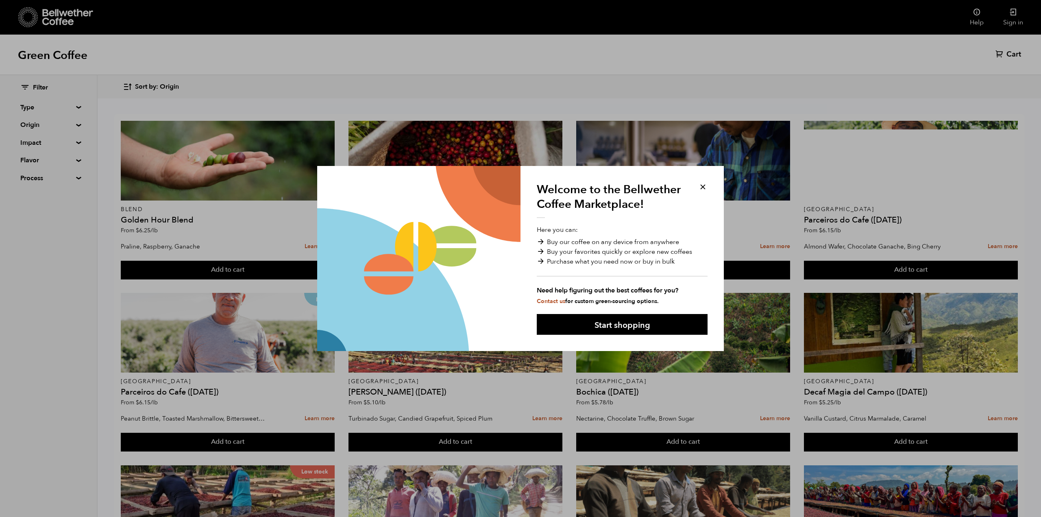 This screenshot has width=1041, height=517. What do you see at coordinates (612, 200) in the screenshot?
I see `h1: Welcome to the Bellwether Coffee Marketplace!` at bounding box center [612, 200].